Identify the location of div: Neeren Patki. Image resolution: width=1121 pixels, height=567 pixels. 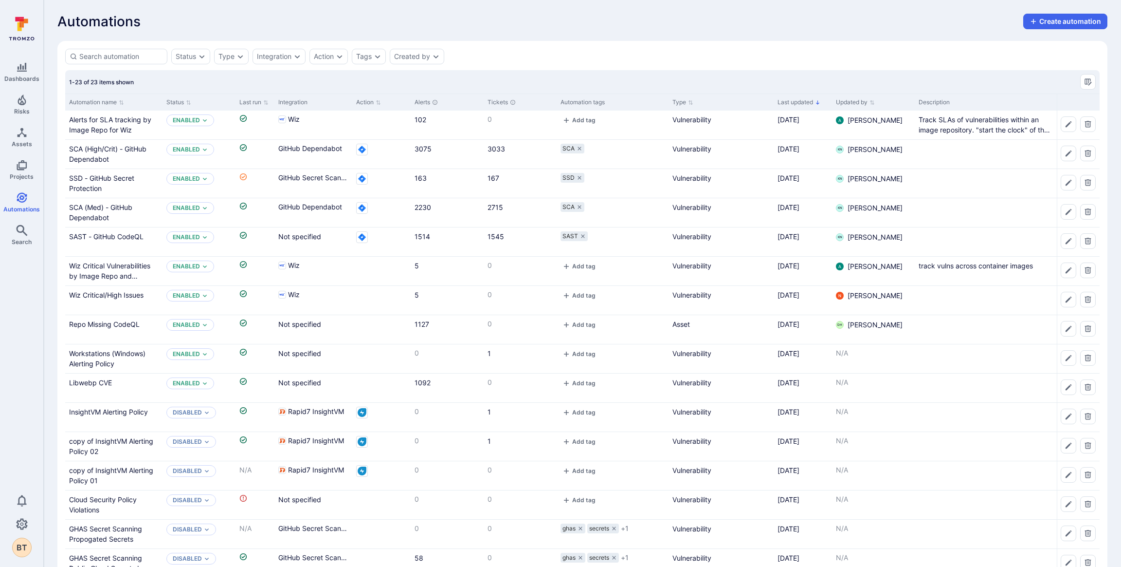
(840, 295).